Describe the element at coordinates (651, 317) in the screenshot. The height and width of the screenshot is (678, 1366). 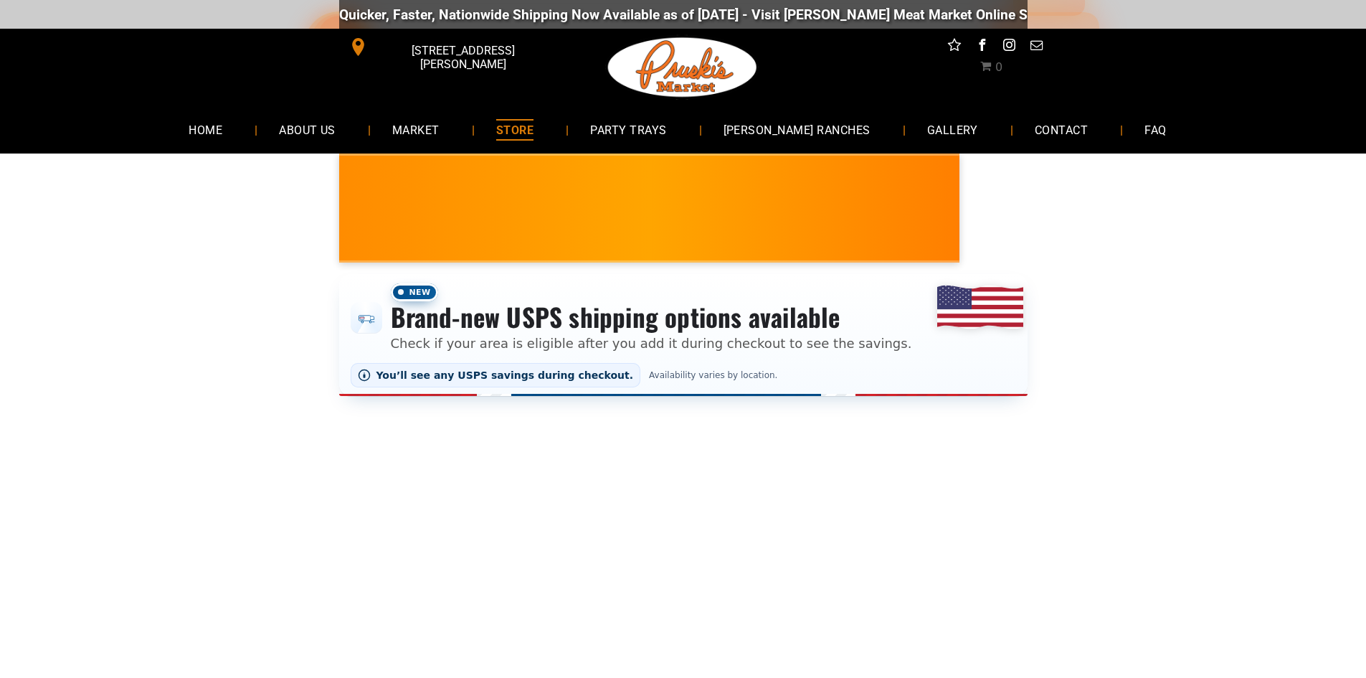
I see `h3: Brand-new USPS shipping options available` at that location.